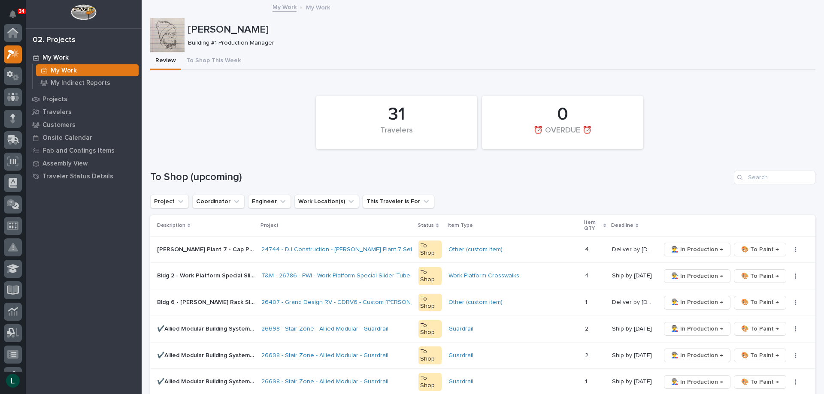 Image resolution: width=824 pixels, height=394 pixels. What do you see at coordinates (79, 151) in the screenshot?
I see `p: Fab and Coatings Items` at bounding box center [79, 151].